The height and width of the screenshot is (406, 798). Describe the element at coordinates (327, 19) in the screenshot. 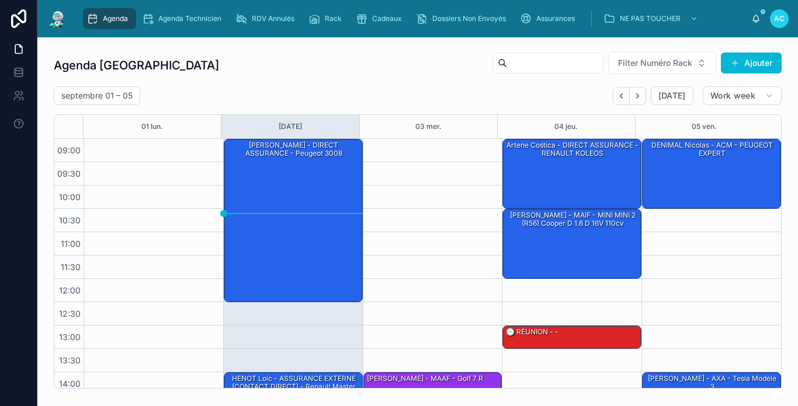

I see `a: Rack` at that location.